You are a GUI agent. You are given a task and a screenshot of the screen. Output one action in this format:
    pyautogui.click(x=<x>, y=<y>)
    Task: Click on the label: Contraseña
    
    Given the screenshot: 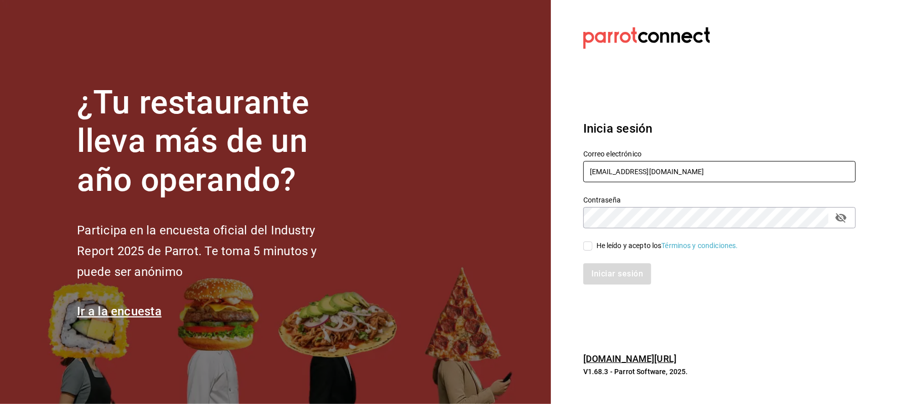 What is the action you would take?
    pyautogui.click(x=719, y=200)
    